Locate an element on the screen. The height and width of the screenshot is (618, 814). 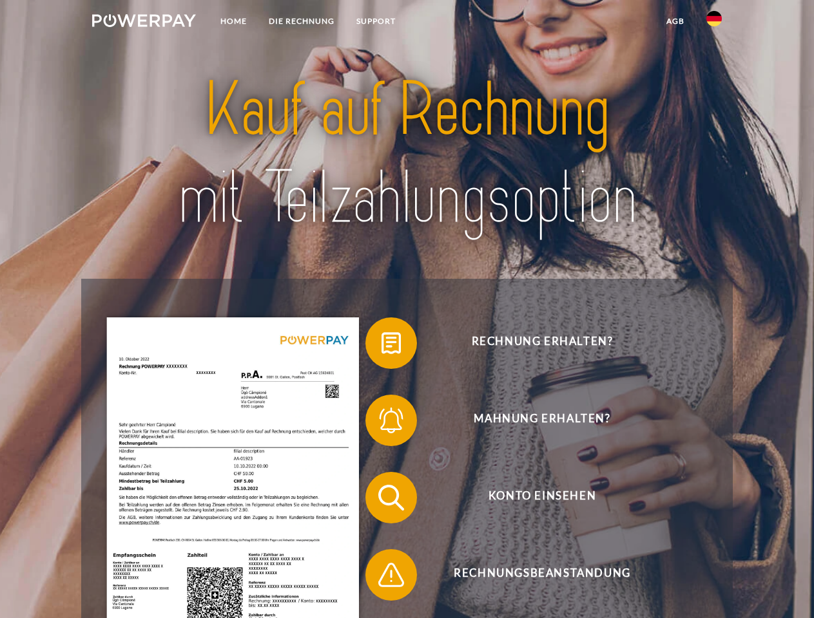
button: Rechnungsbeanstandung is located at coordinates (533, 575).